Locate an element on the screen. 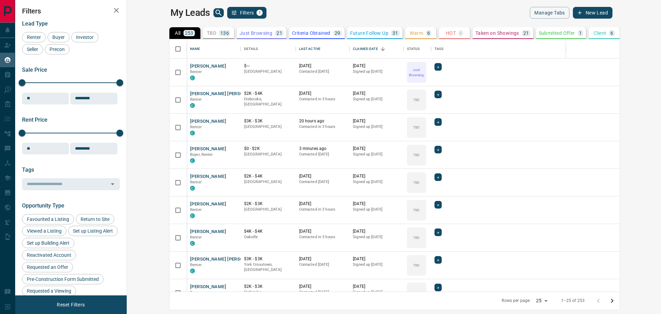  p: Contacted in 3 hours is located at coordinates (323, 127).